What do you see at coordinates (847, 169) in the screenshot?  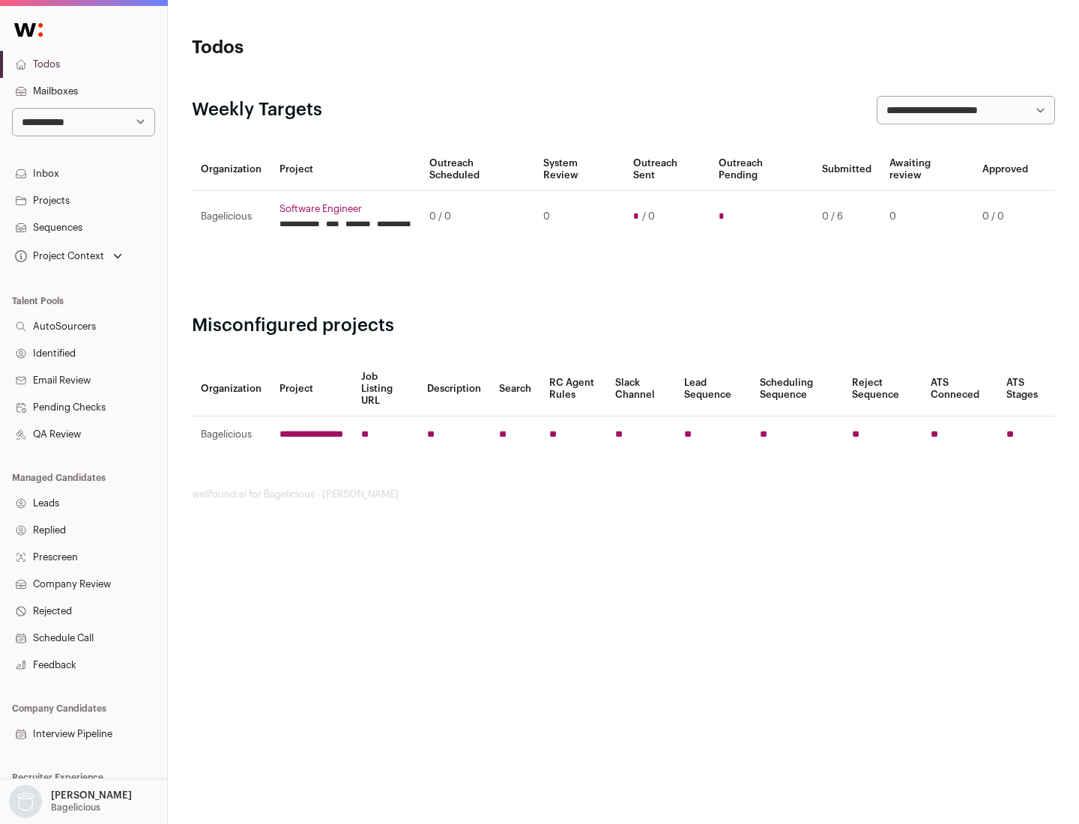 I see `th: Submitted` at bounding box center [847, 169].